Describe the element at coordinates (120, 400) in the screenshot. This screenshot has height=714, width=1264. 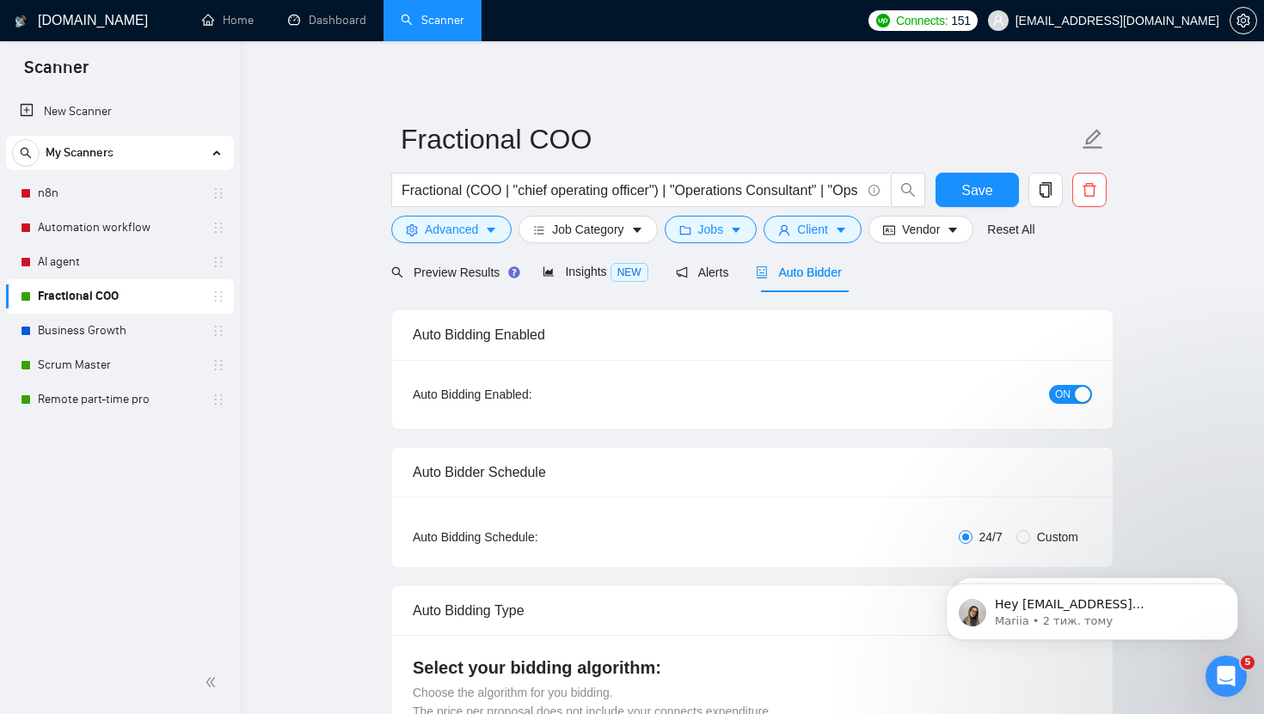
I see `a: Remote part-time pro` at that location.